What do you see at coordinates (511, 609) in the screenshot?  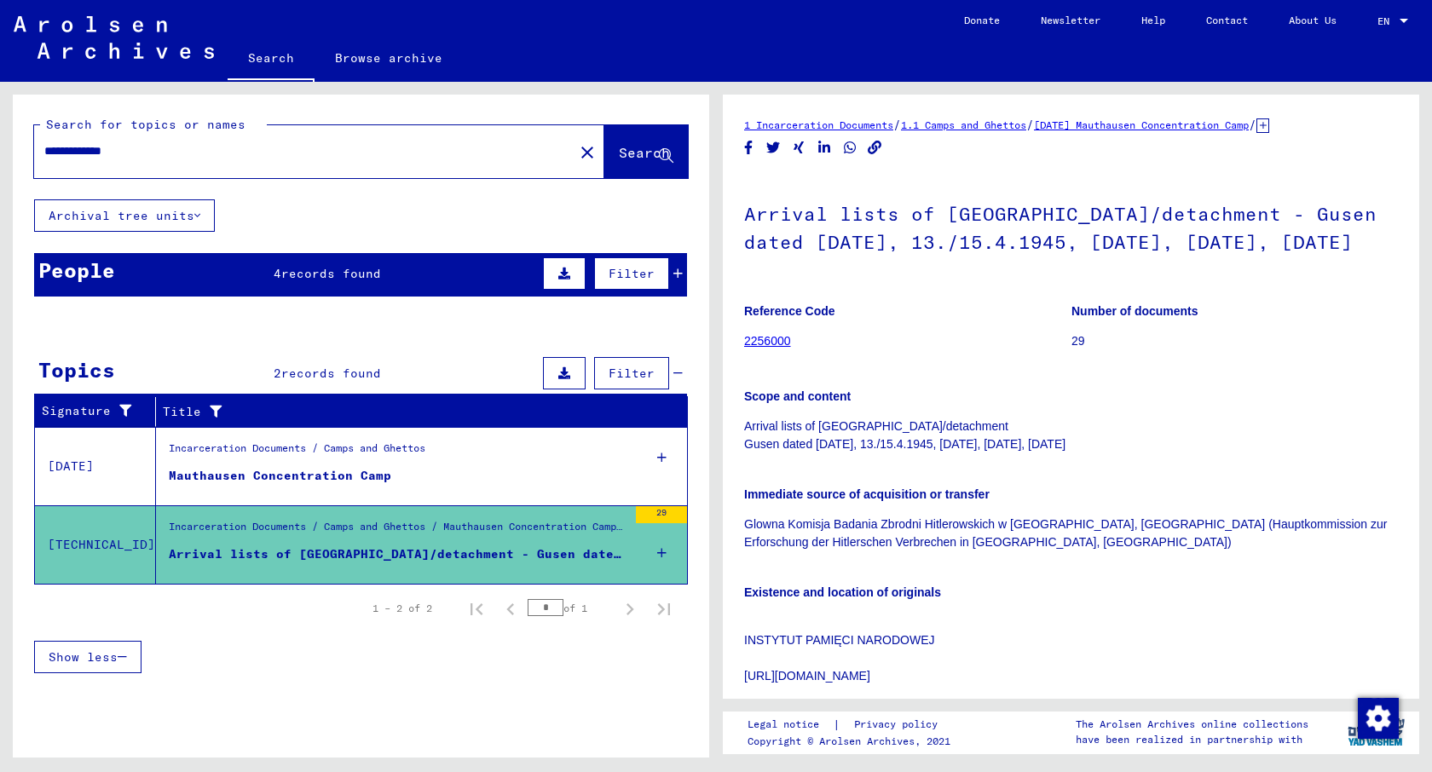 I see `button: Previous page` at bounding box center [511, 609].